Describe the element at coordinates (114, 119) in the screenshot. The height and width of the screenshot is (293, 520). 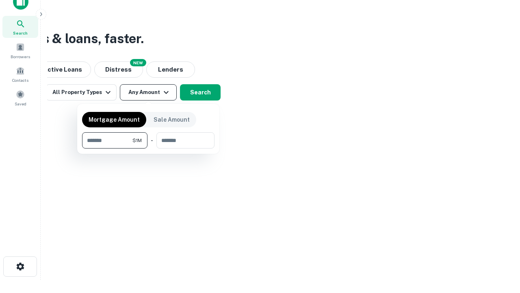
I see `p: Mortgage Amount` at that location.